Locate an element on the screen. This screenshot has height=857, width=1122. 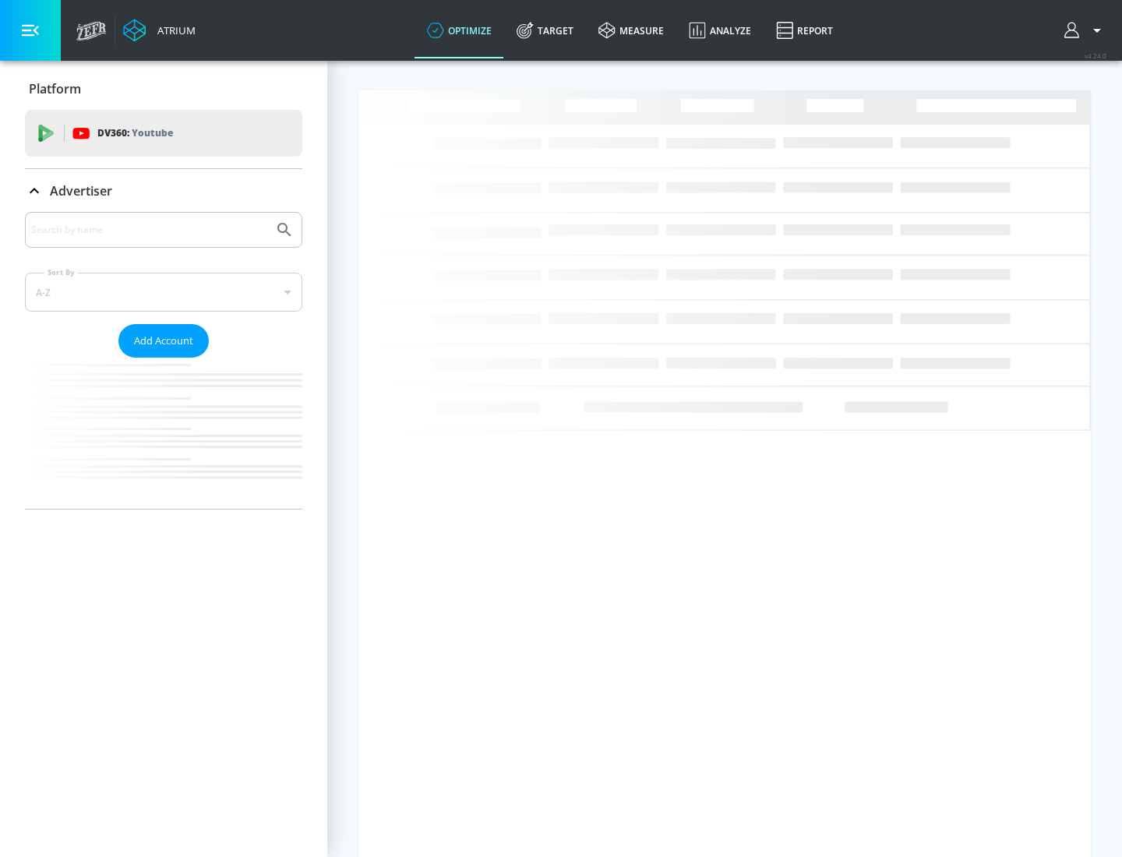
p: Platform is located at coordinates (55, 89).